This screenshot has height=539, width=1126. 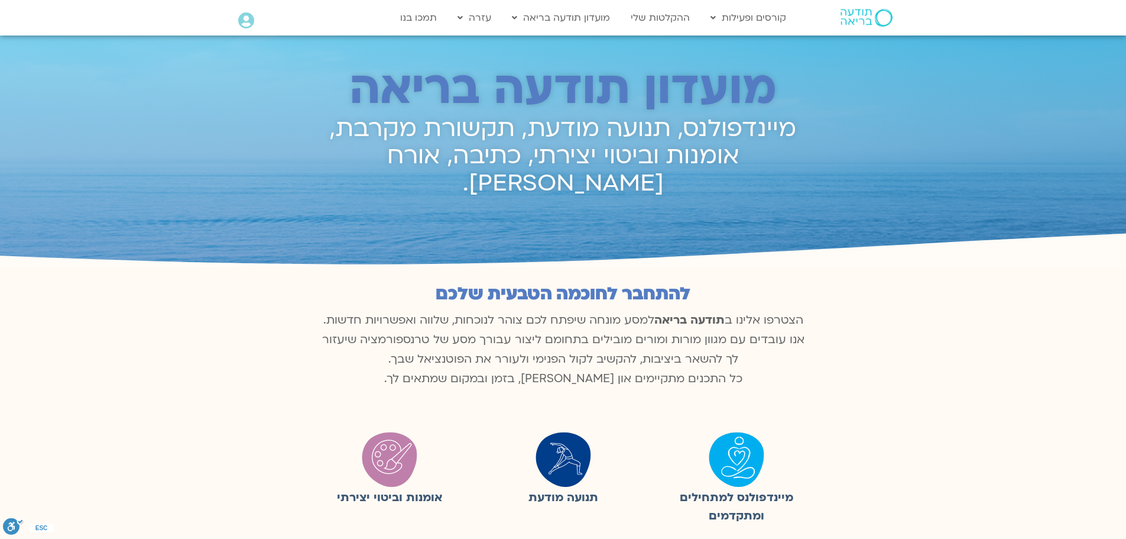 What do you see at coordinates (563, 497) in the screenshot?
I see `figcaption: תנועה מודעת` at bounding box center [563, 497].